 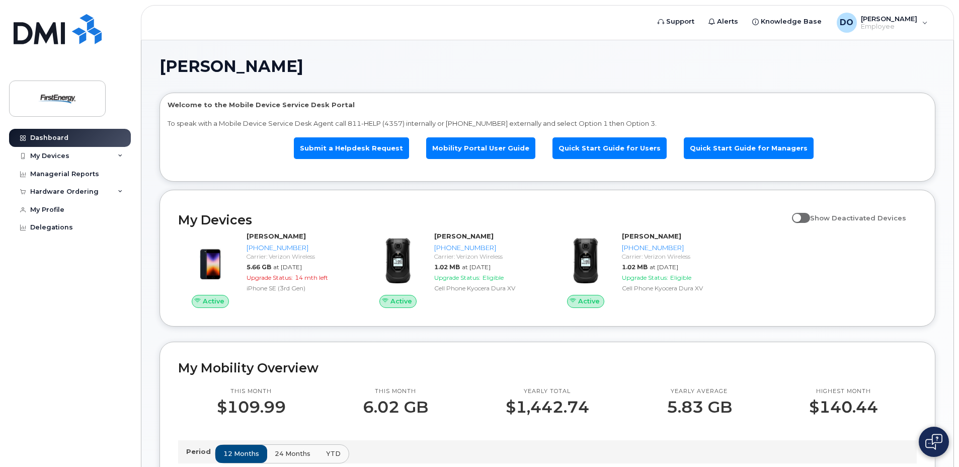 What do you see at coordinates (547, 391) in the screenshot?
I see `p: Yearly total` at bounding box center [547, 391].